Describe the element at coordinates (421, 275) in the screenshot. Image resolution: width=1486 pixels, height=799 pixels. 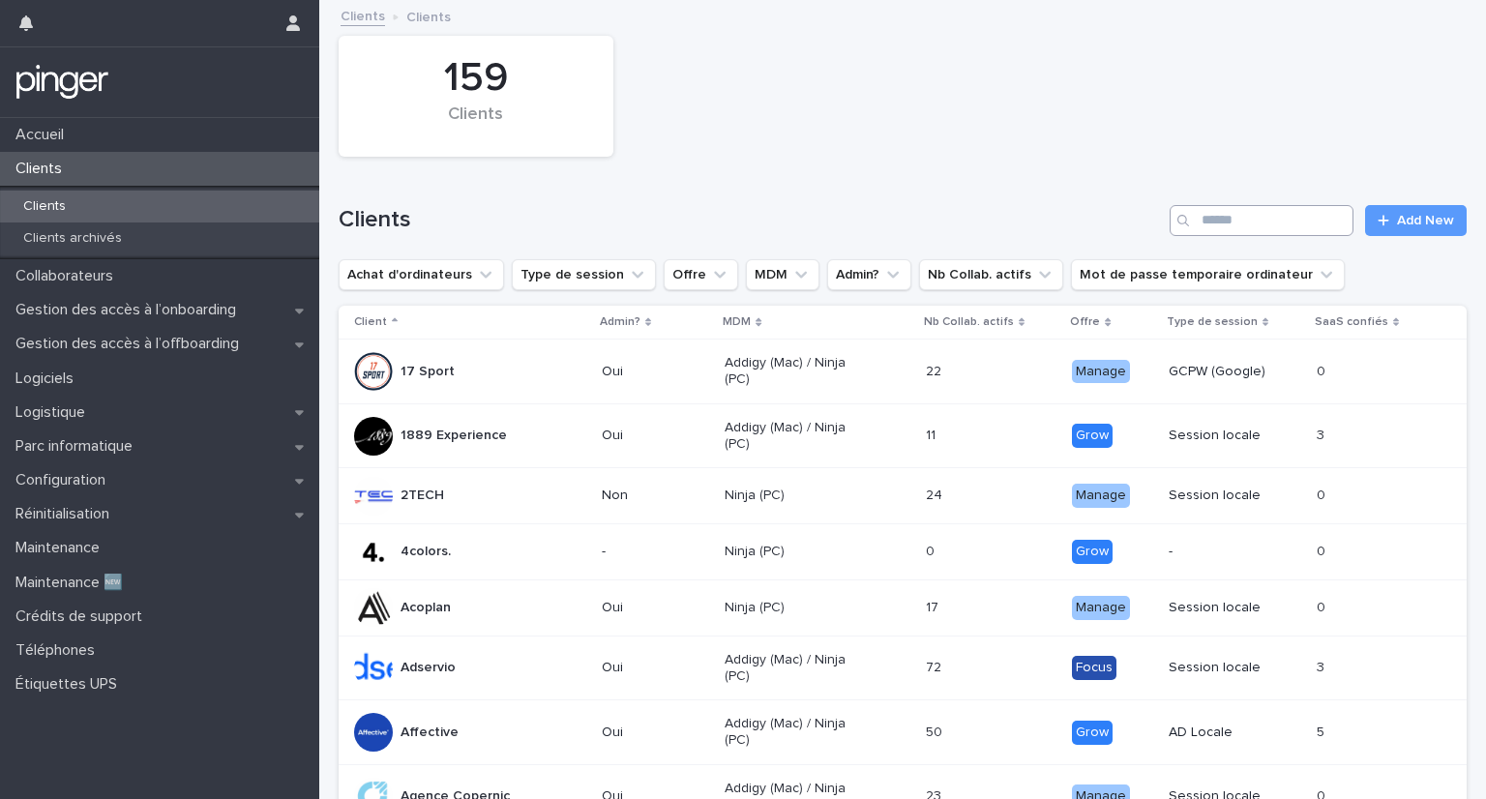
I see `button: Achat d'ordinateurs` at that location.